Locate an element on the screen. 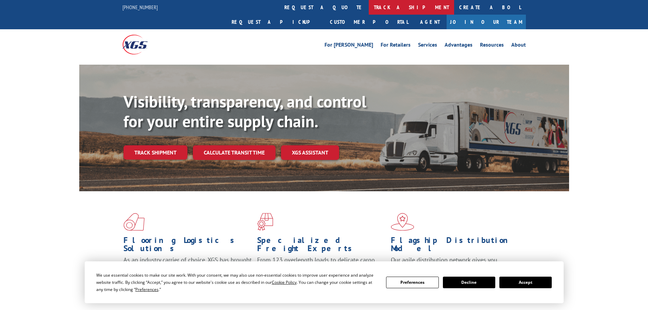  a: Services is located at coordinates (427, 46).